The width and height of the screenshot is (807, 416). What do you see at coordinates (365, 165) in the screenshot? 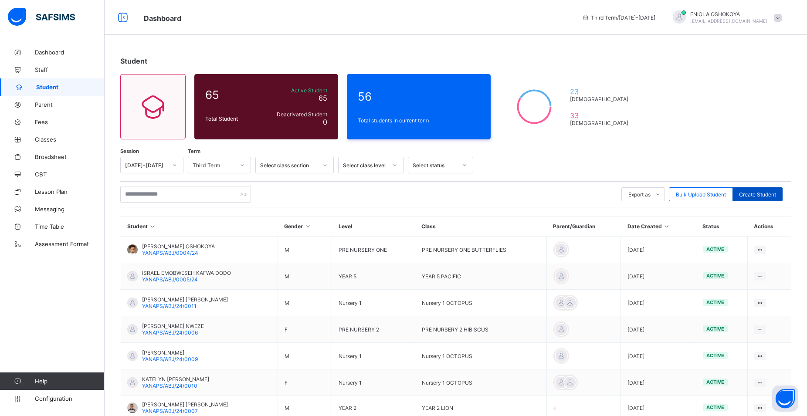
I see `div: Select class level` at bounding box center [365, 165].